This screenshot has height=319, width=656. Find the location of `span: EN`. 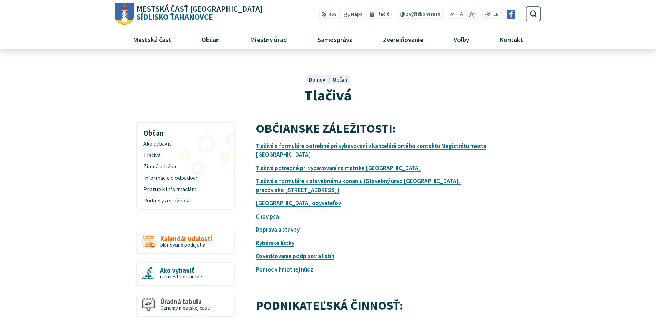

span: EN is located at coordinates (496, 14).